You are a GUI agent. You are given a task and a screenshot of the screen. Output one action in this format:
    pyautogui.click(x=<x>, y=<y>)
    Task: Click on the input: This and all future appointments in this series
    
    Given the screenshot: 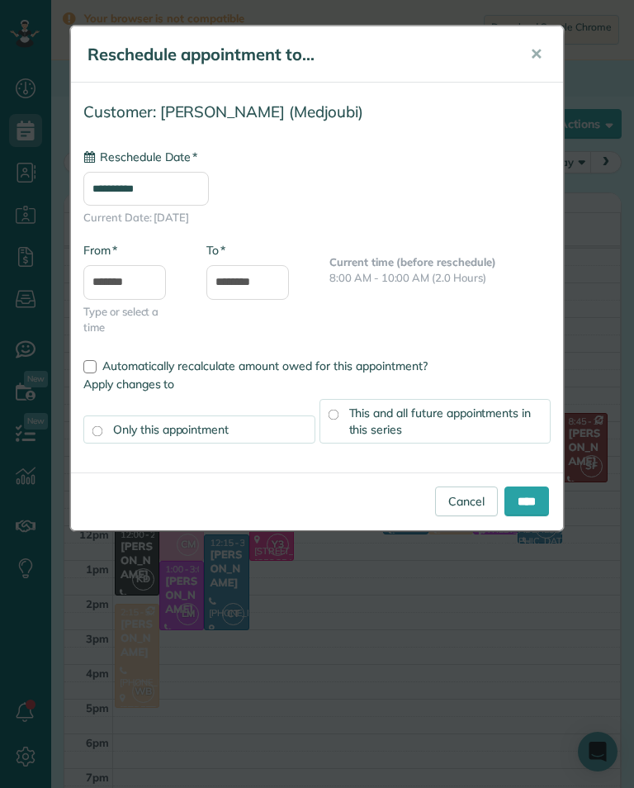 What is the action you would take?
    pyautogui.click(x=333, y=414)
    